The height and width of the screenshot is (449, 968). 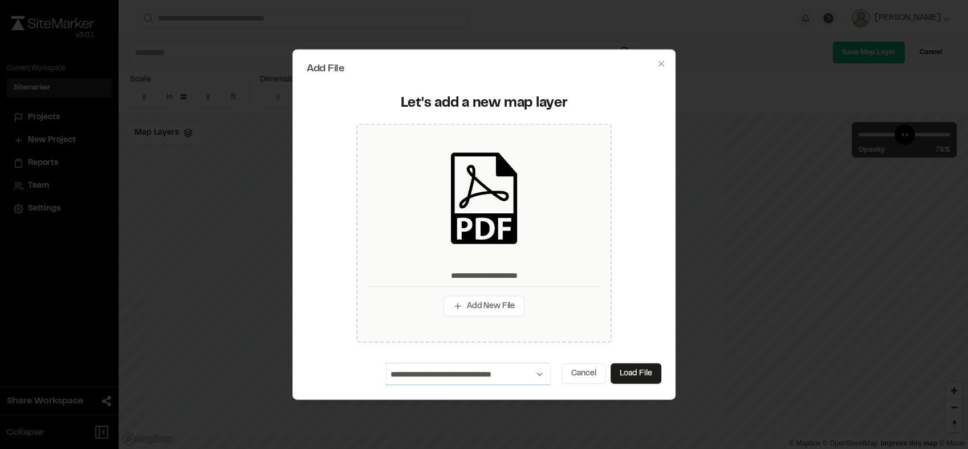 I want to click on h2: Add File, so click(x=484, y=68).